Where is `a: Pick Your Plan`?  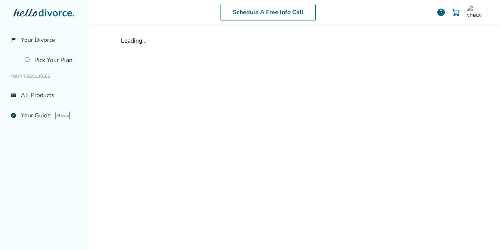
a: Pick Your Plan is located at coordinates (51, 60).